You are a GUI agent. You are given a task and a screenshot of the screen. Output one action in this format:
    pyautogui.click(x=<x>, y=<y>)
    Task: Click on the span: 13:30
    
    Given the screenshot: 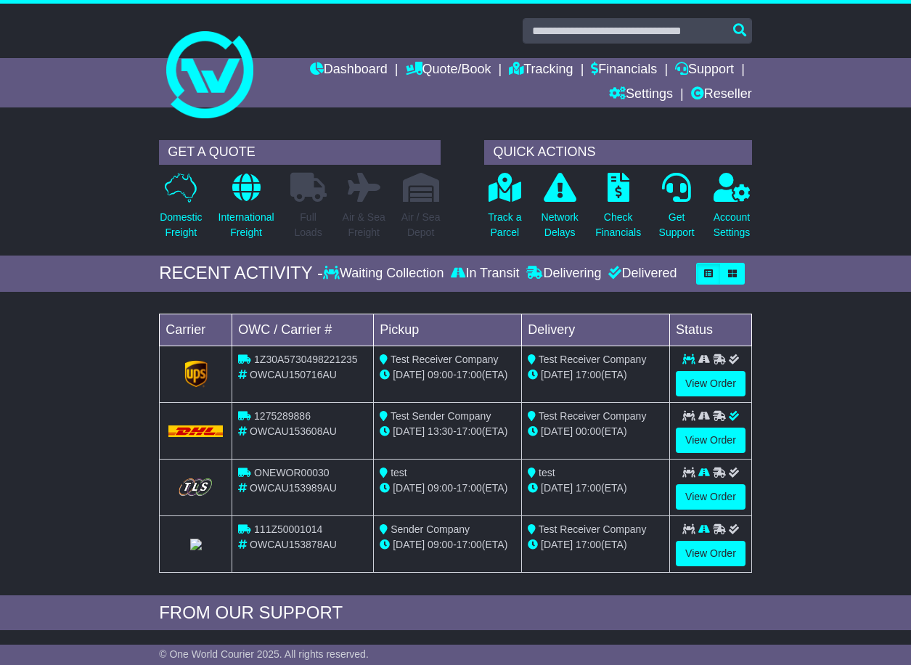 What is the action you would take?
    pyautogui.click(x=440, y=431)
    